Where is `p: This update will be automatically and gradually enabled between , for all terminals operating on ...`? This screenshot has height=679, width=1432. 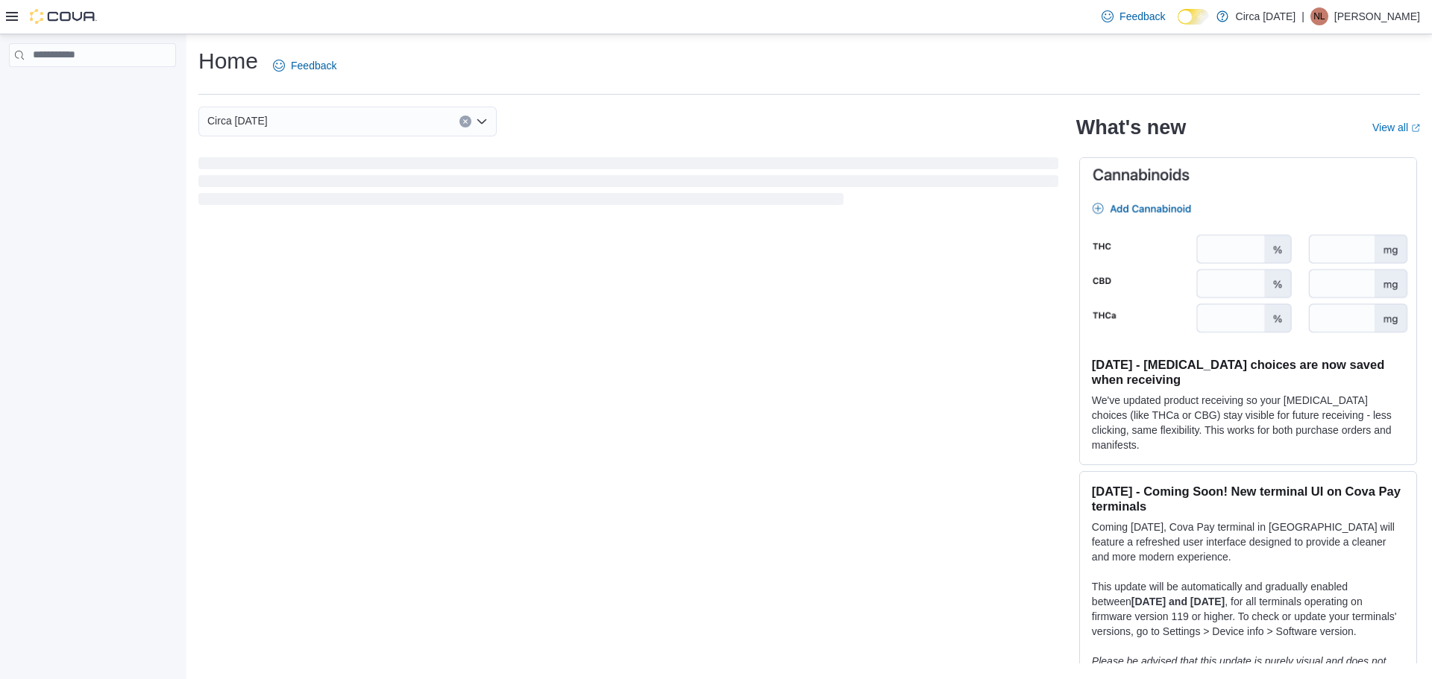
p: This update will be automatically and gradually enabled between , for all terminals operating on ... is located at coordinates (1248, 609).